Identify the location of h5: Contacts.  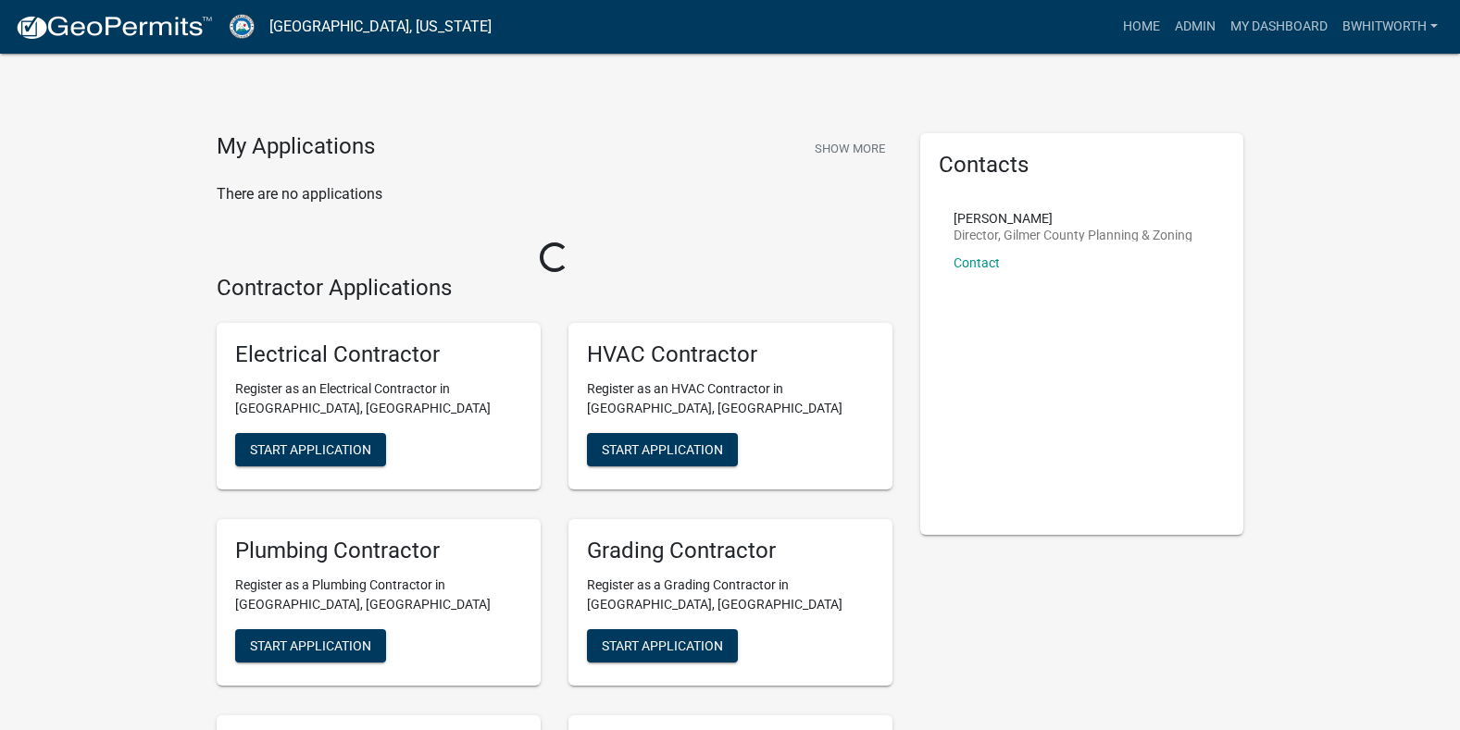
(1082, 165).